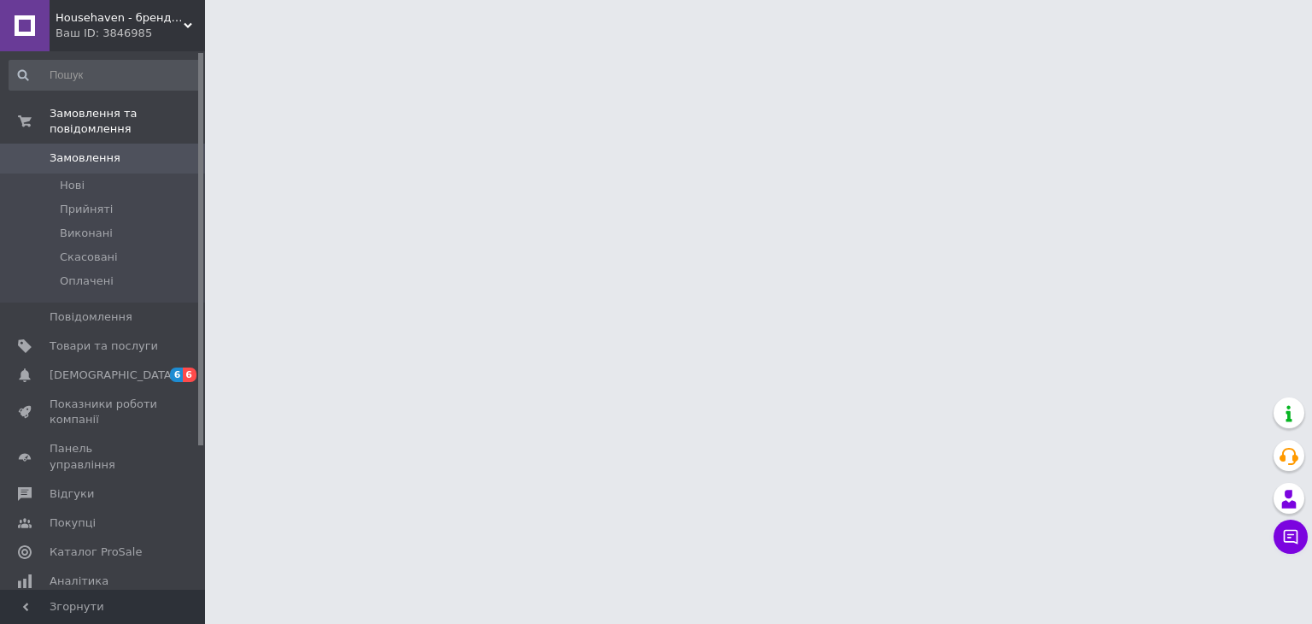 This screenshot has height=624, width=1312. Describe the element at coordinates (72, 494) in the screenshot. I see `span: Відгуки` at that location.